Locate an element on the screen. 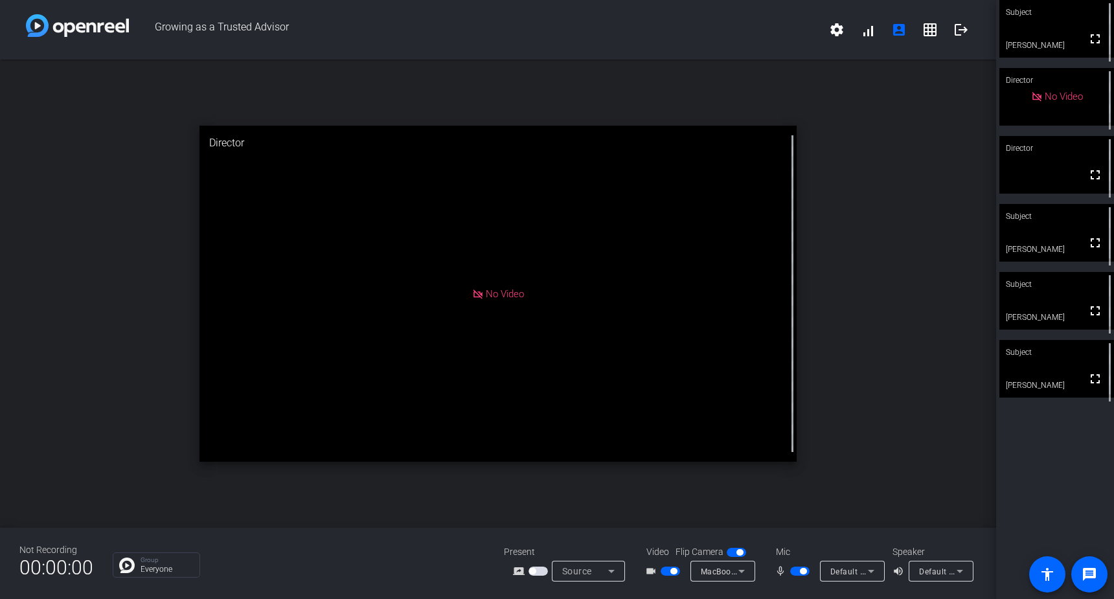 This screenshot has height=599, width=1114. div: Not Recording is located at coordinates (56, 550).